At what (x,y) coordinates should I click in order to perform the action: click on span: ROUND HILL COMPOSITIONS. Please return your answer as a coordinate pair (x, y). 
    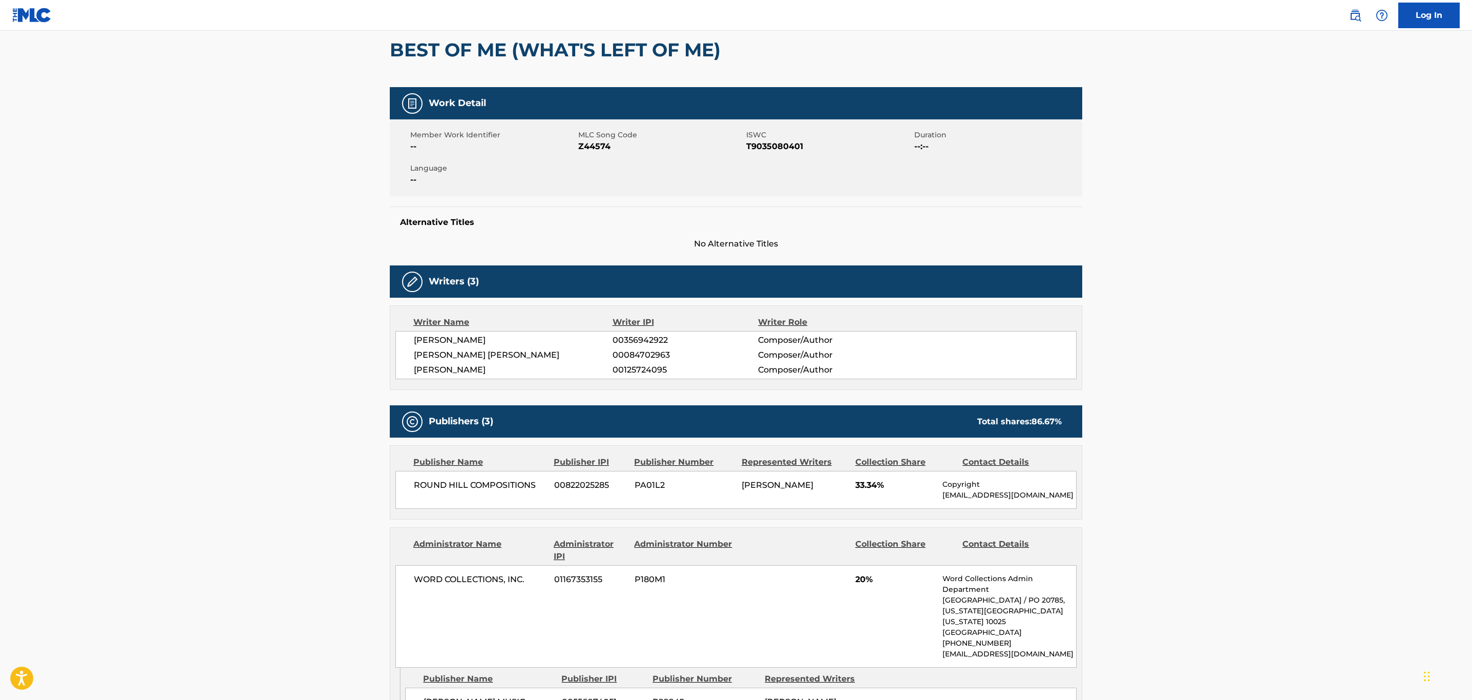
    Looking at the image, I should click on (480, 485).